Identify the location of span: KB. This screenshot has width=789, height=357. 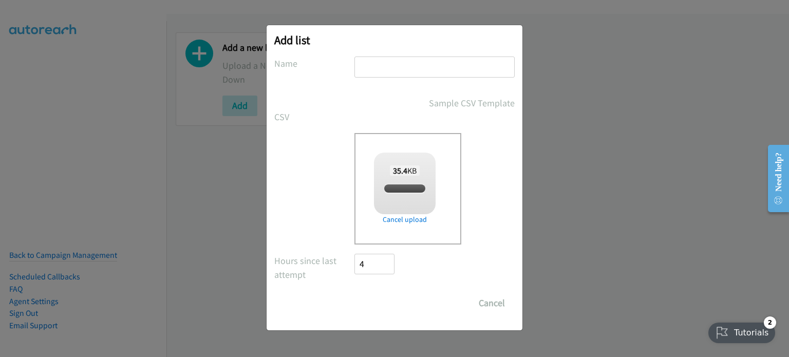
(405, 171).